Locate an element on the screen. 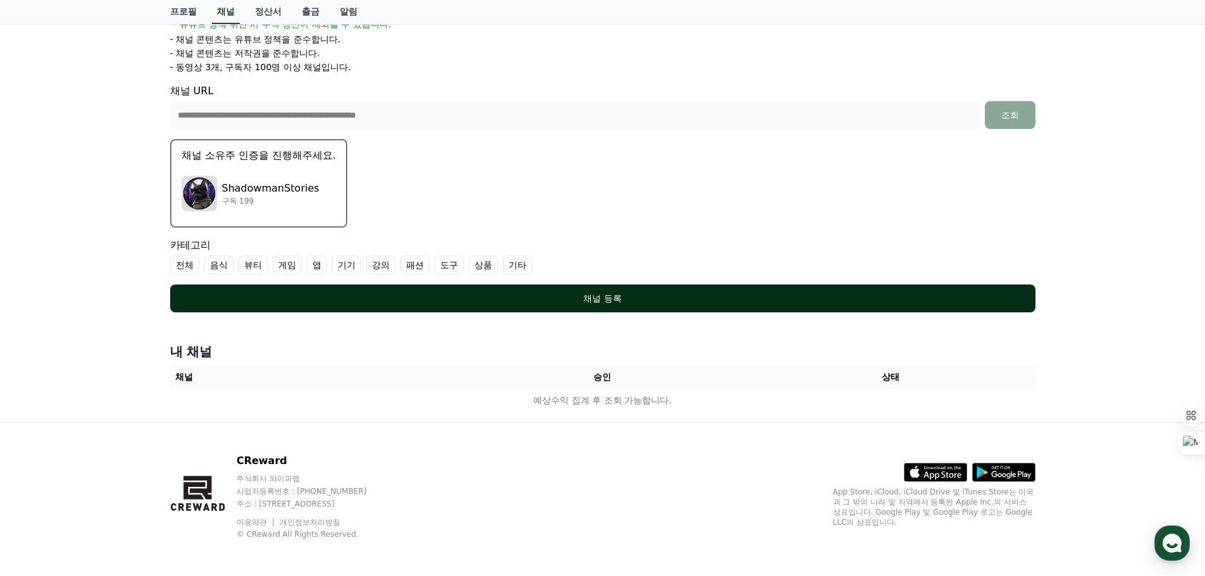 Image resolution: width=1205 pixels, height=576 pixels. label: 기기 is located at coordinates (347, 265).